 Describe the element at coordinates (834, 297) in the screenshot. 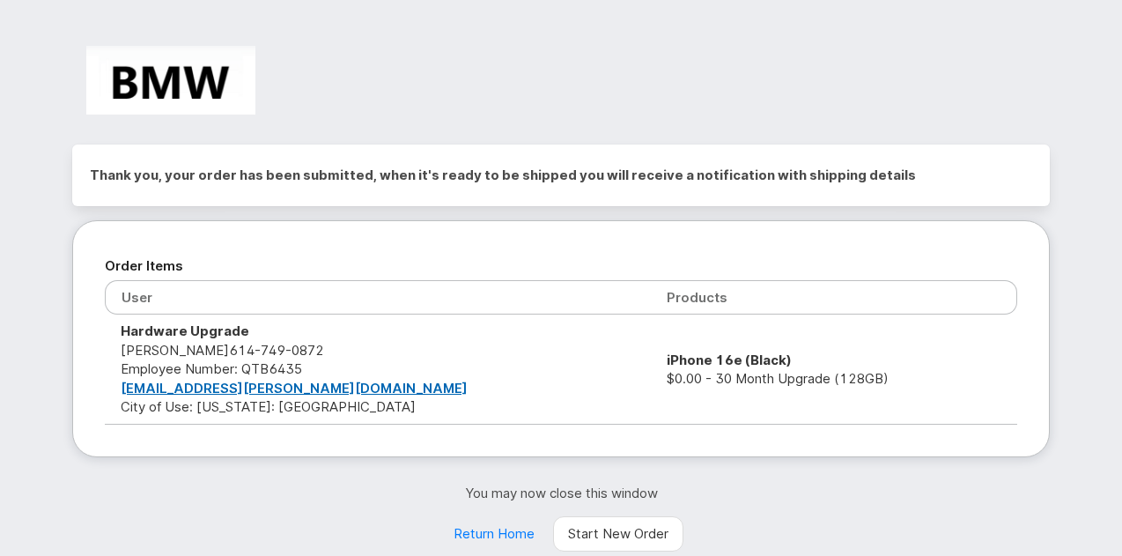

I see `th: Products` at that location.